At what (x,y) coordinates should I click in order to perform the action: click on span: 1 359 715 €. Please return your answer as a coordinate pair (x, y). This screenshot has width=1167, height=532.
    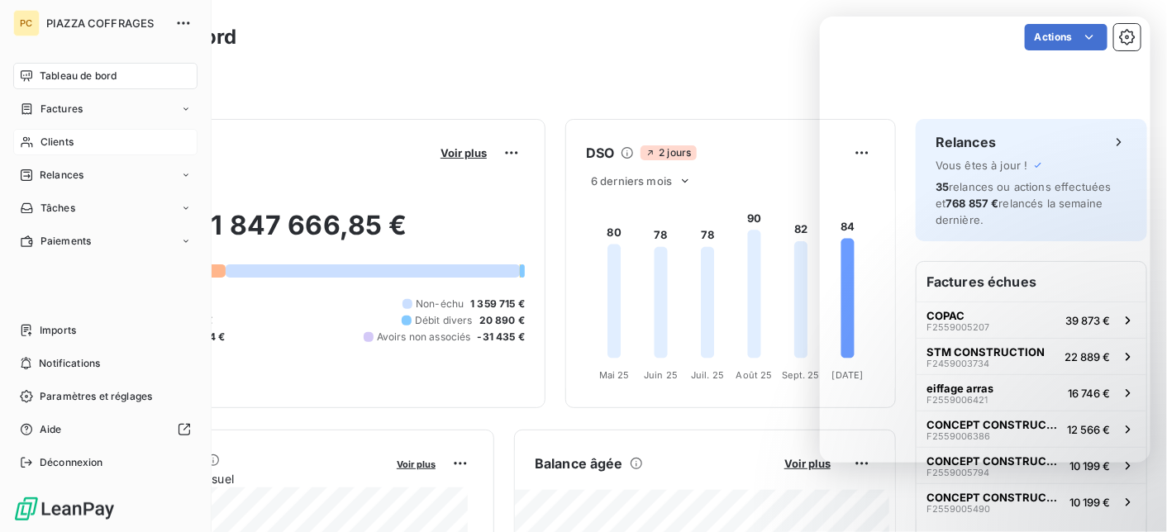
    Looking at the image, I should click on (497, 304).